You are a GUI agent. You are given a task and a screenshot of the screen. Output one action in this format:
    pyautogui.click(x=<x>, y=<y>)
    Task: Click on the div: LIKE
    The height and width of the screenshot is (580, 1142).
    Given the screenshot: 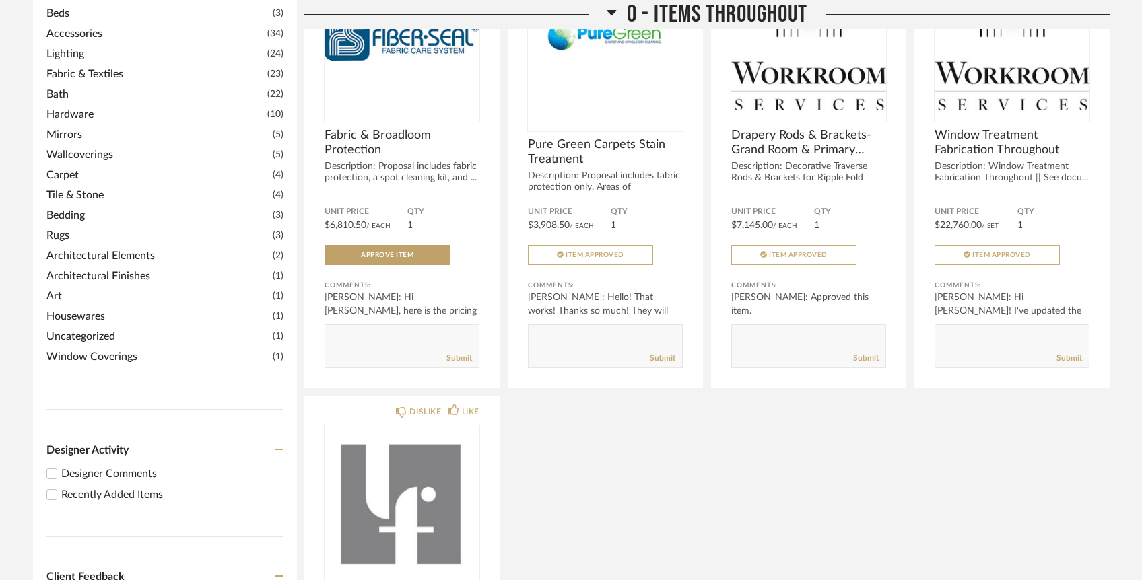 What is the action you would take?
    pyautogui.click(x=471, y=412)
    